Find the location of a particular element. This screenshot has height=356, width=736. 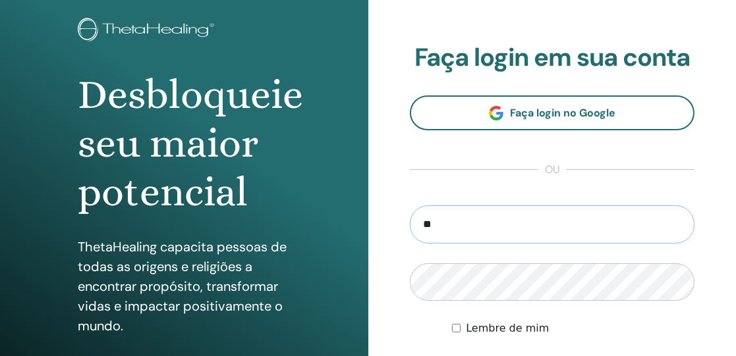

font: Faça login em sua conta is located at coordinates (552, 57).